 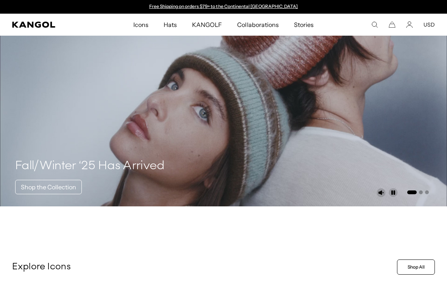 I want to click on button: Go to slide 3, so click(x=427, y=192).